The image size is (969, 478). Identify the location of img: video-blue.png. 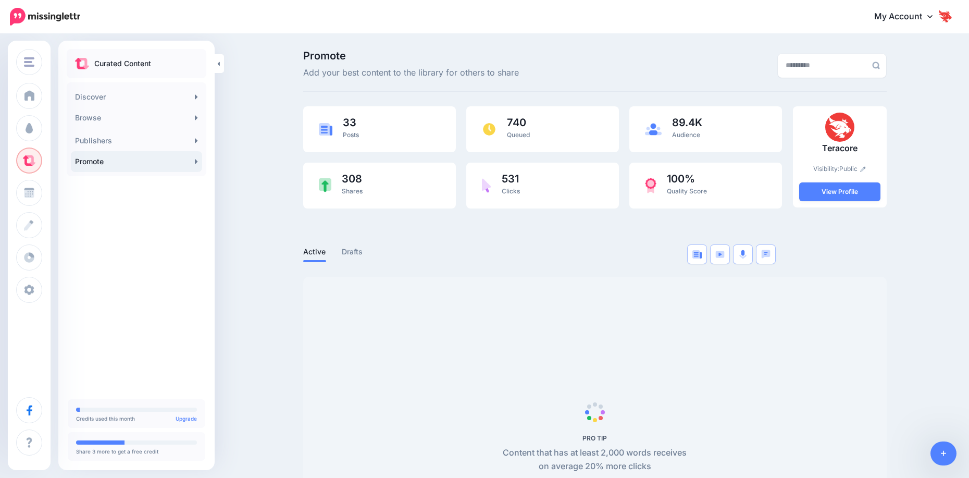
(720, 254).